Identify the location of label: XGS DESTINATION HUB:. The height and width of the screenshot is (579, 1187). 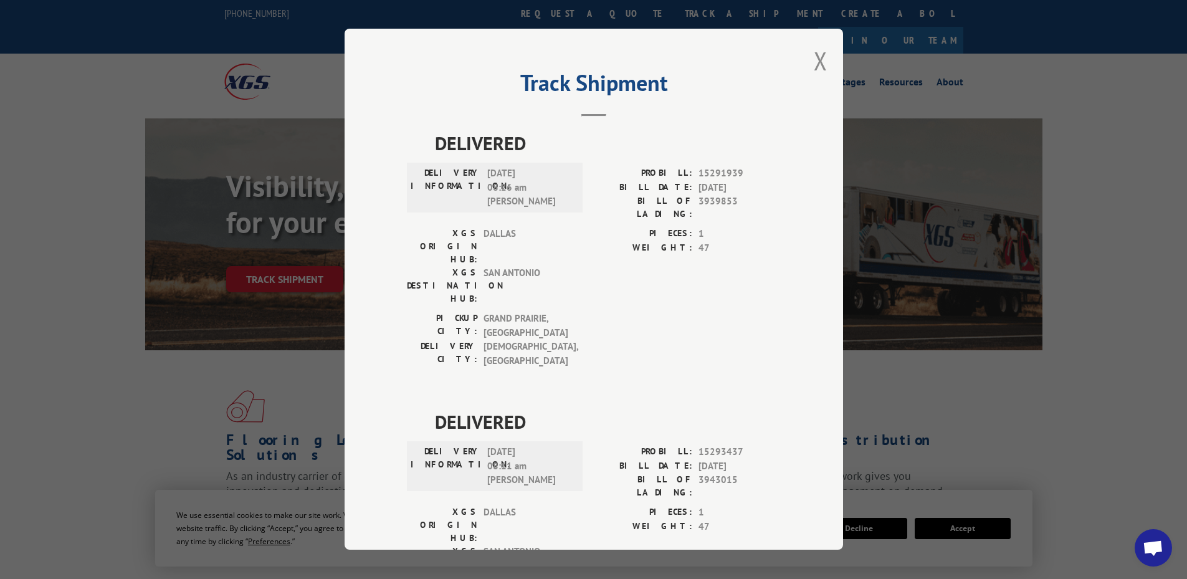
(442, 286).